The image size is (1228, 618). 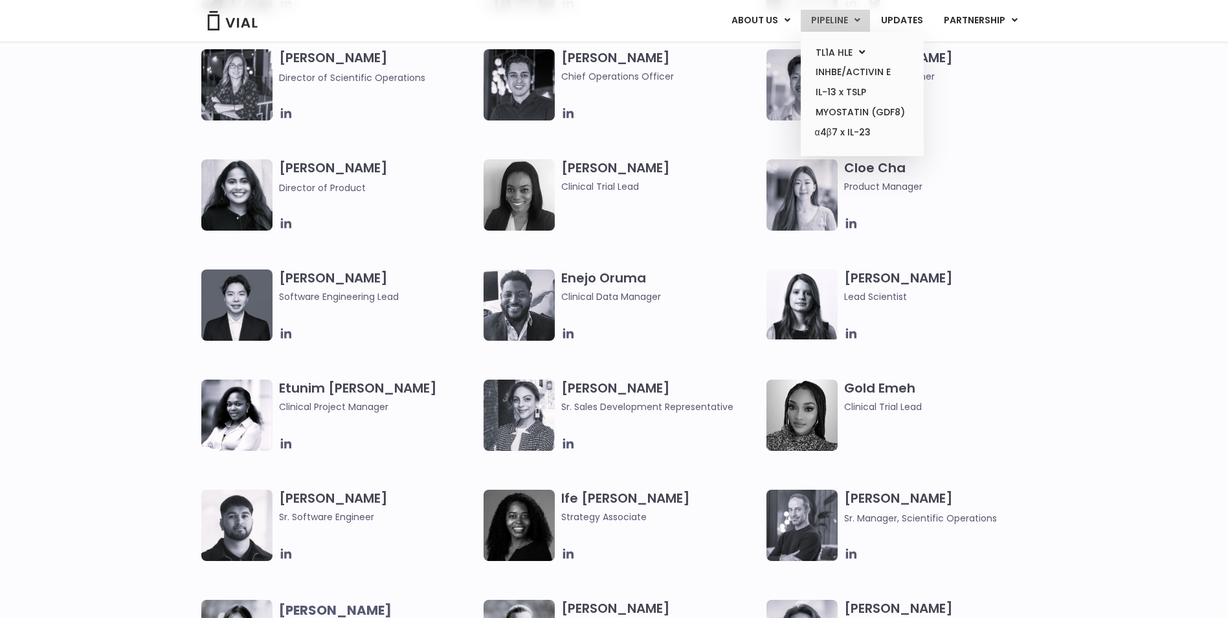 I want to click on span: Strategy Associate, so click(x=660, y=517).